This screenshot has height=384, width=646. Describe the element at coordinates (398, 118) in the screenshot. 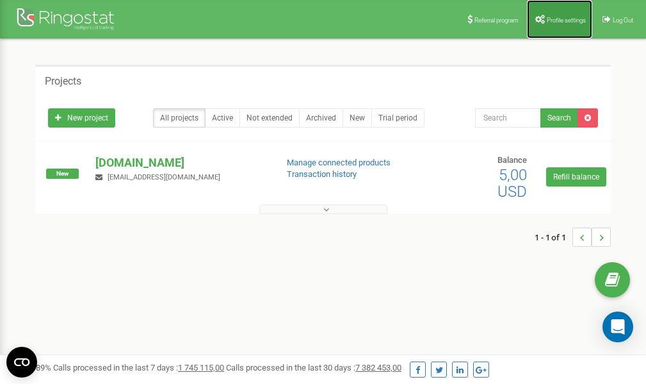

I see `a: Trial period` at that location.